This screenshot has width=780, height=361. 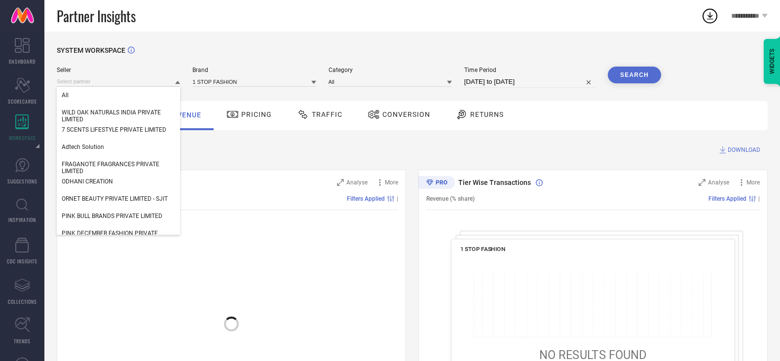 I want to click on span: ORNET BEAUTY PRIVATE LIMITED - SJIT, so click(x=114, y=199).